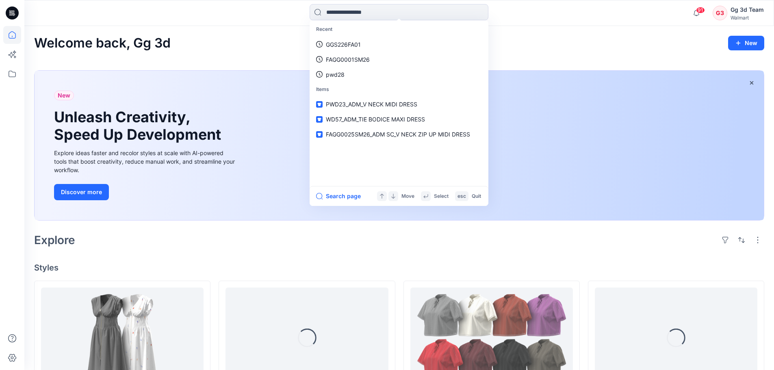 This screenshot has height=370, width=774. I want to click on p: Move, so click(408, 196).